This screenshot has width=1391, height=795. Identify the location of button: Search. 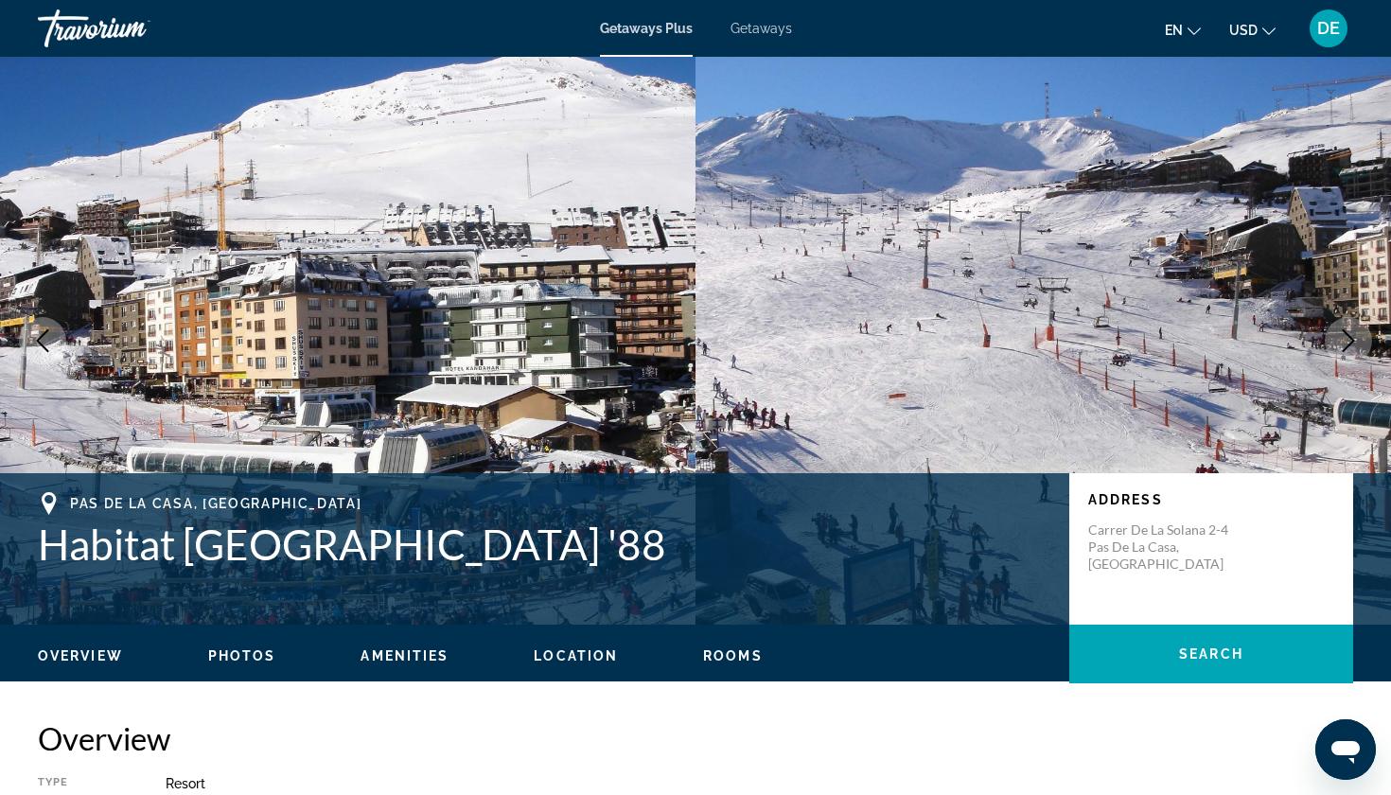
(1211, 654).